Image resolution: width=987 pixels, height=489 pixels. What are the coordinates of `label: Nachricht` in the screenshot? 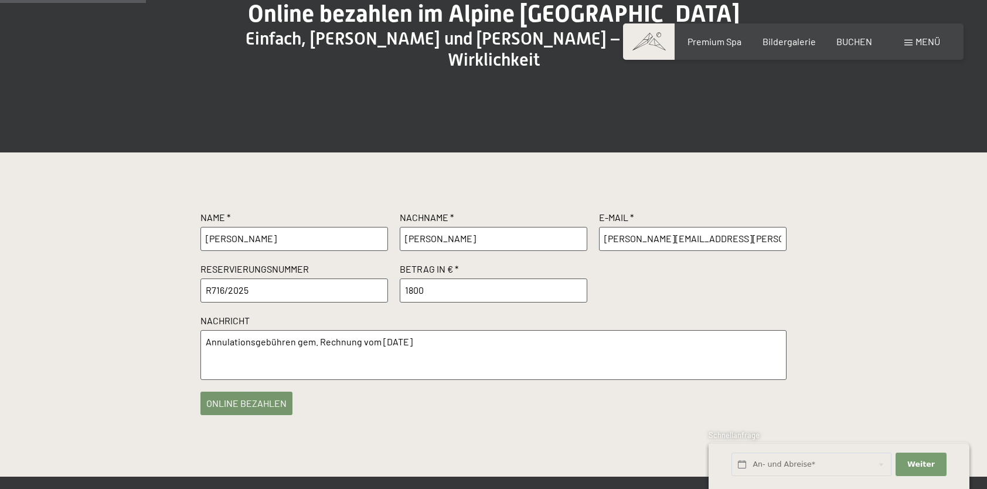 It's located at (494, 322).